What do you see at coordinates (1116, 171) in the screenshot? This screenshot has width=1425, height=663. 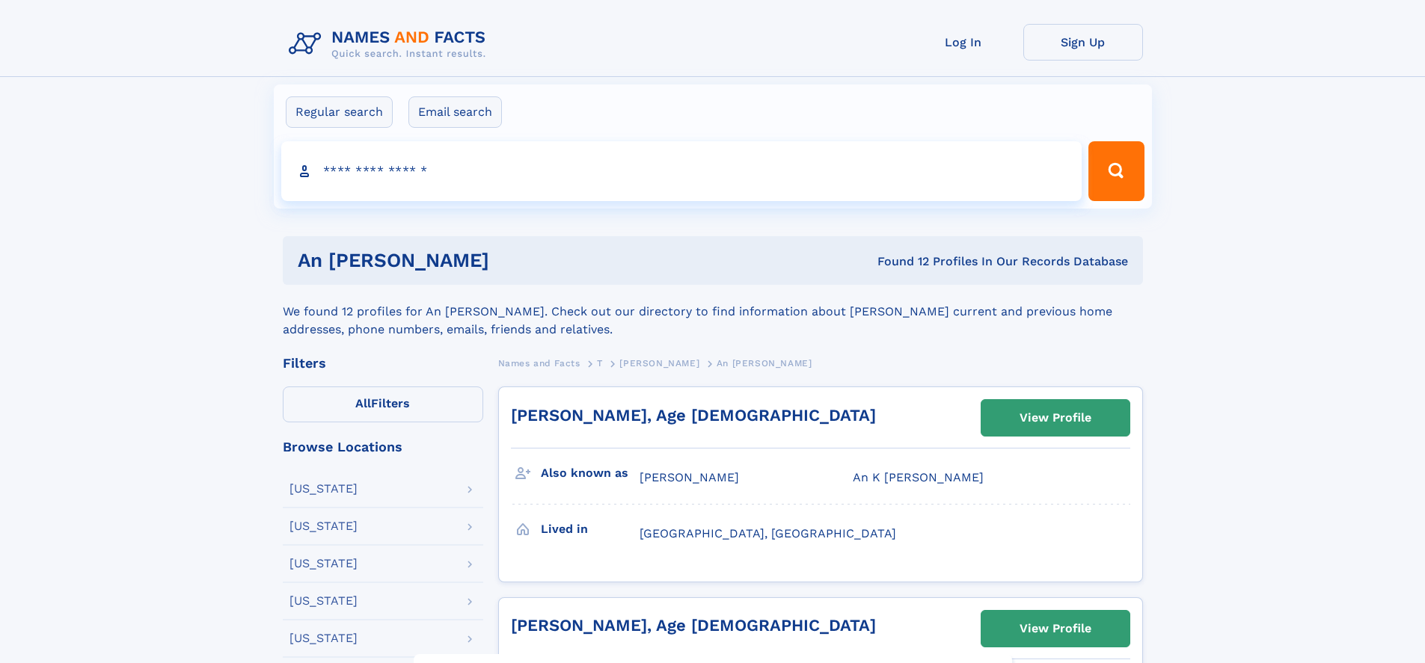 I see `button: Search Button` at bounding box center [1116, 171].